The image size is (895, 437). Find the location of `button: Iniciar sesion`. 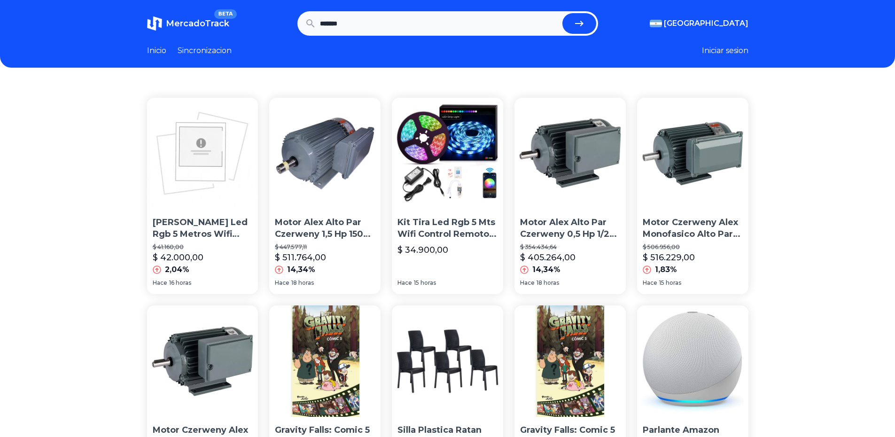

button: Iniciar sesion is located at coordinates (725, 51).